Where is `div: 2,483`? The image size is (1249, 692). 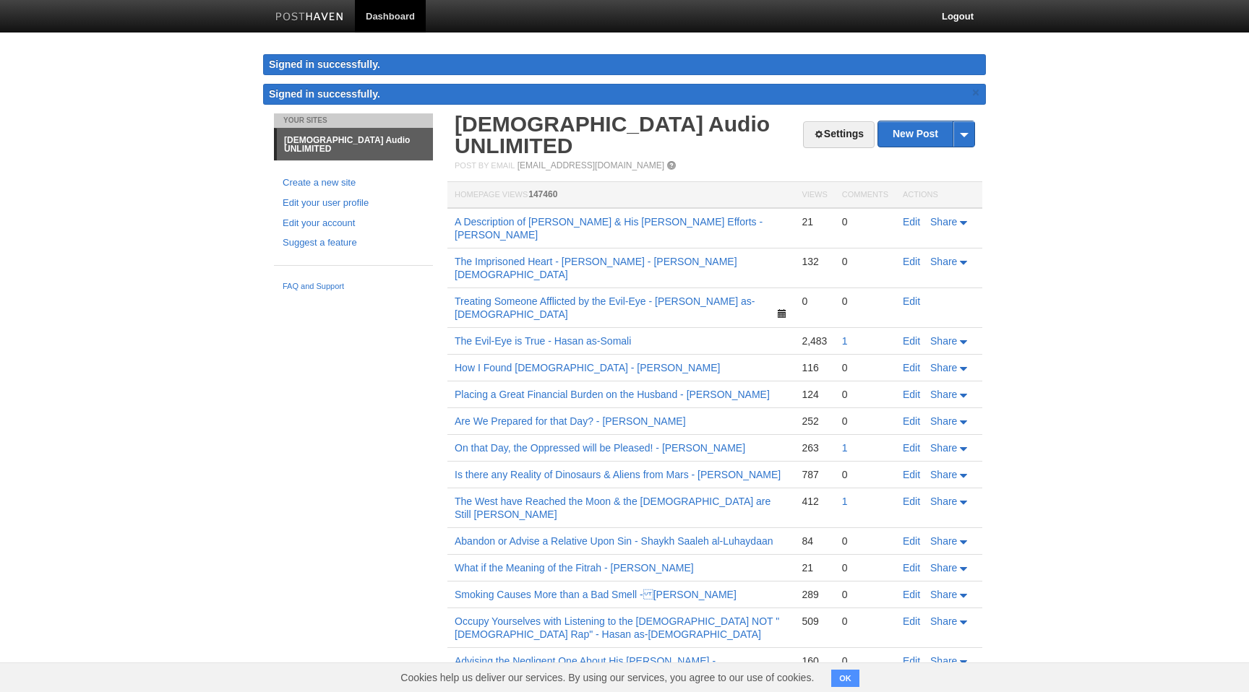 div: 2,483 is located at coordinates (814, 341).